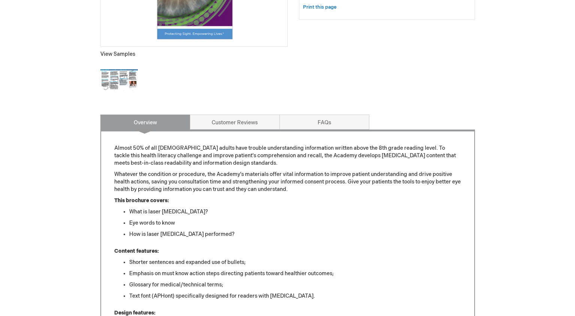 This screenshot has height=316, width=575. What do you see at coordinates (325, 122) in the screenshot?
I see `a: FAQs` at bounding box center [325, 122].